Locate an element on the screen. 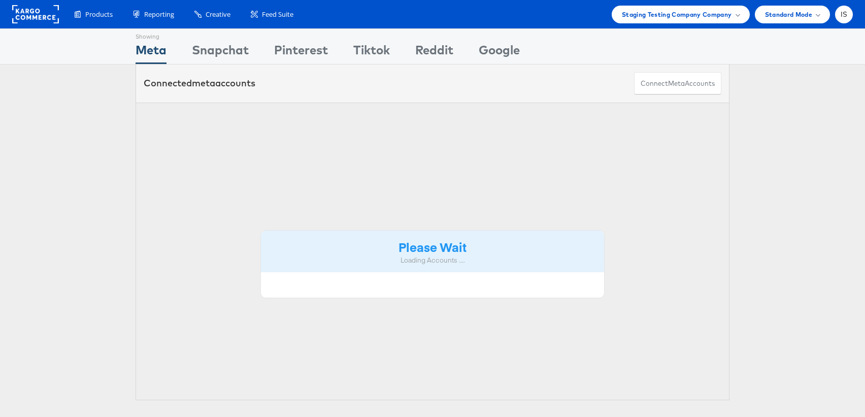 Image resolution: width=865 pixels, height=417 pixels. span: Feed Suite is located at coordinates (278, 14).